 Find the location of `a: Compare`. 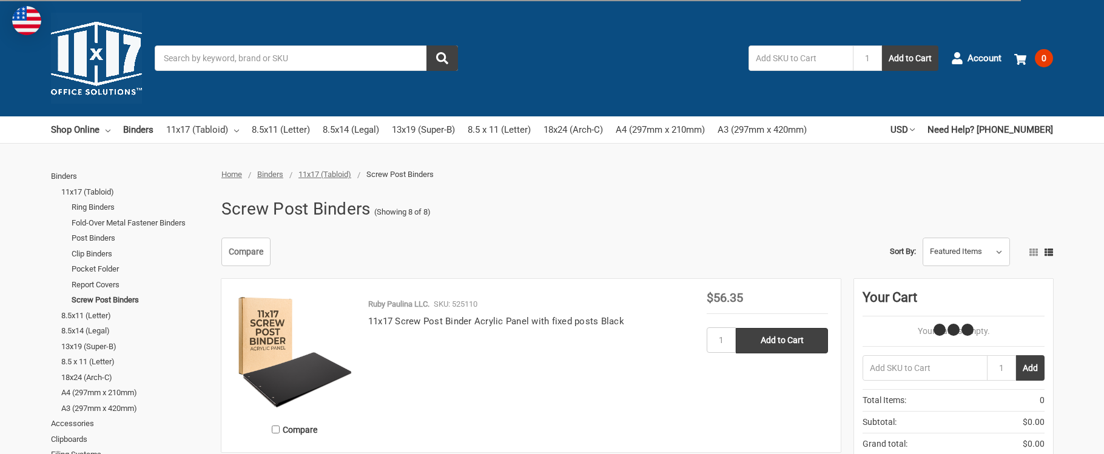

a: Compare is located at coordinates (246, 252).